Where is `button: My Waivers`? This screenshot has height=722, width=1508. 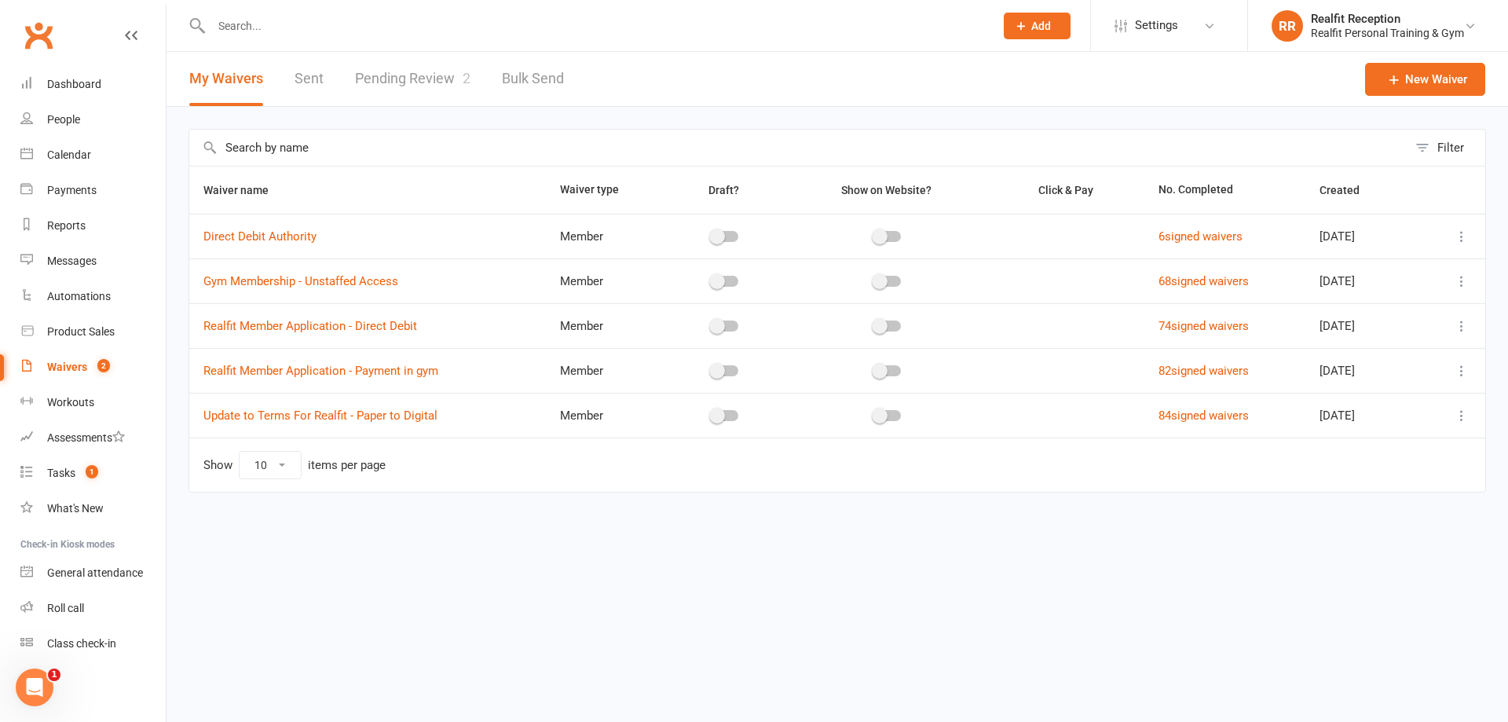
button: My Waivers is located at coordinates (226, 79).